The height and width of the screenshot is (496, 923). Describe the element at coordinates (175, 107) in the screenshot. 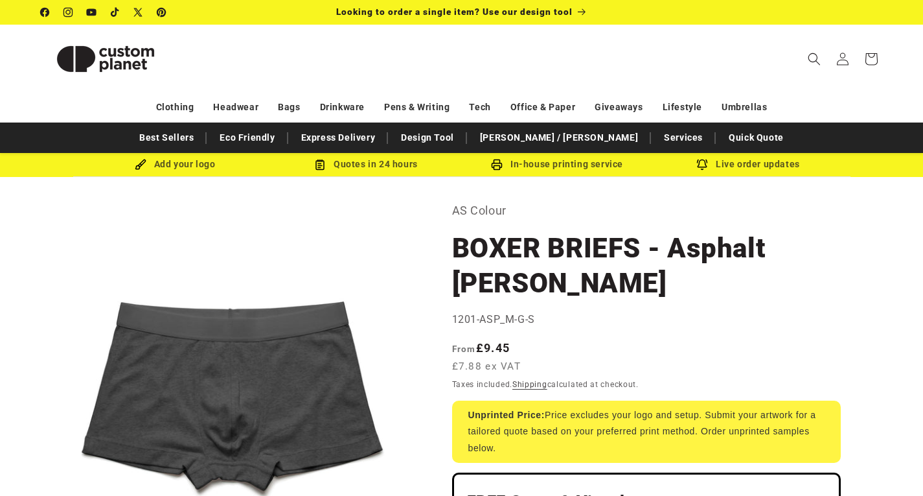

I see `a: Clothing` at that location.